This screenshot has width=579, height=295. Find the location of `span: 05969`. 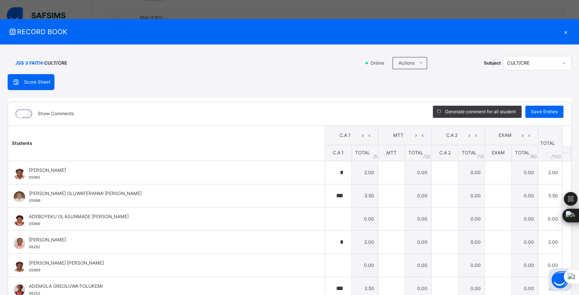

span: 05969 is located at coordinates (35, 270).